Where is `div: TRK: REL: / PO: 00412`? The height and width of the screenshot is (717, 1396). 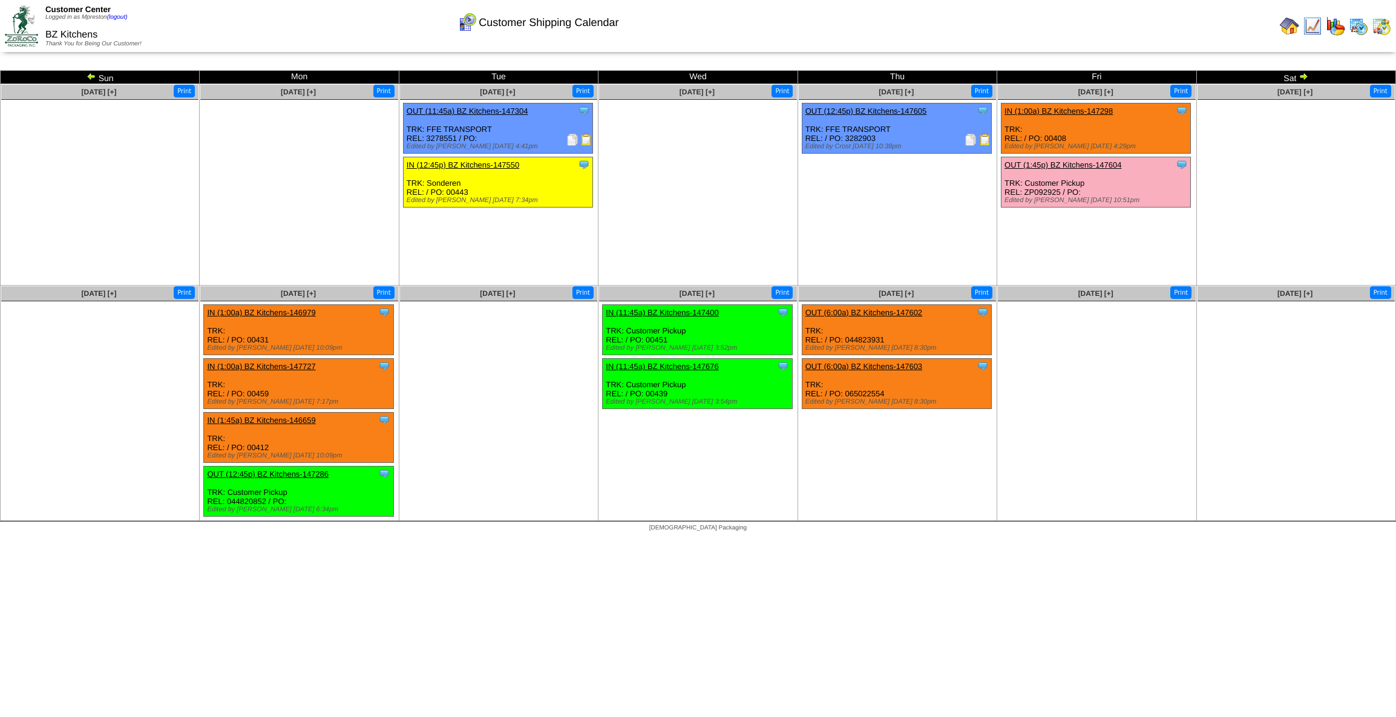
div: TRK: REL: / PO: 00412 is located at coordinates (298, 438).